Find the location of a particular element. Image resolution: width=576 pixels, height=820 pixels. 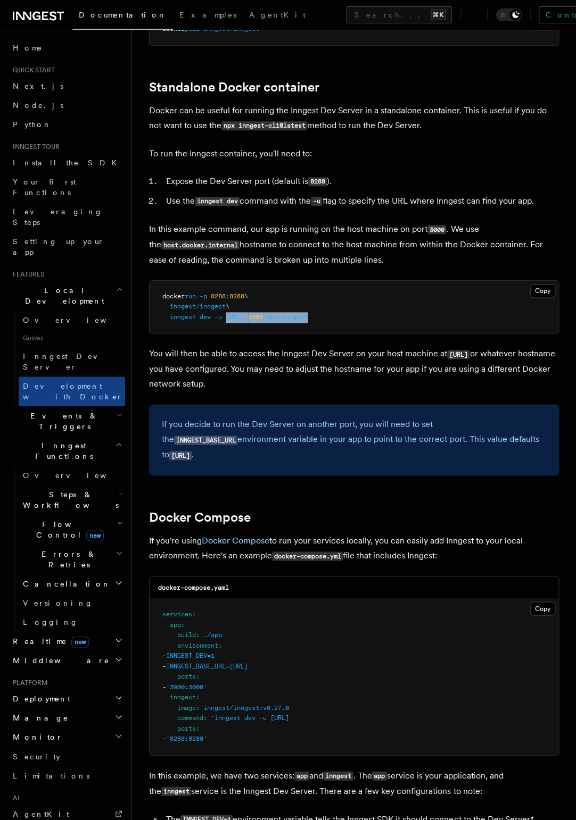

button: Cancellation is located at coordinates (72, 584).